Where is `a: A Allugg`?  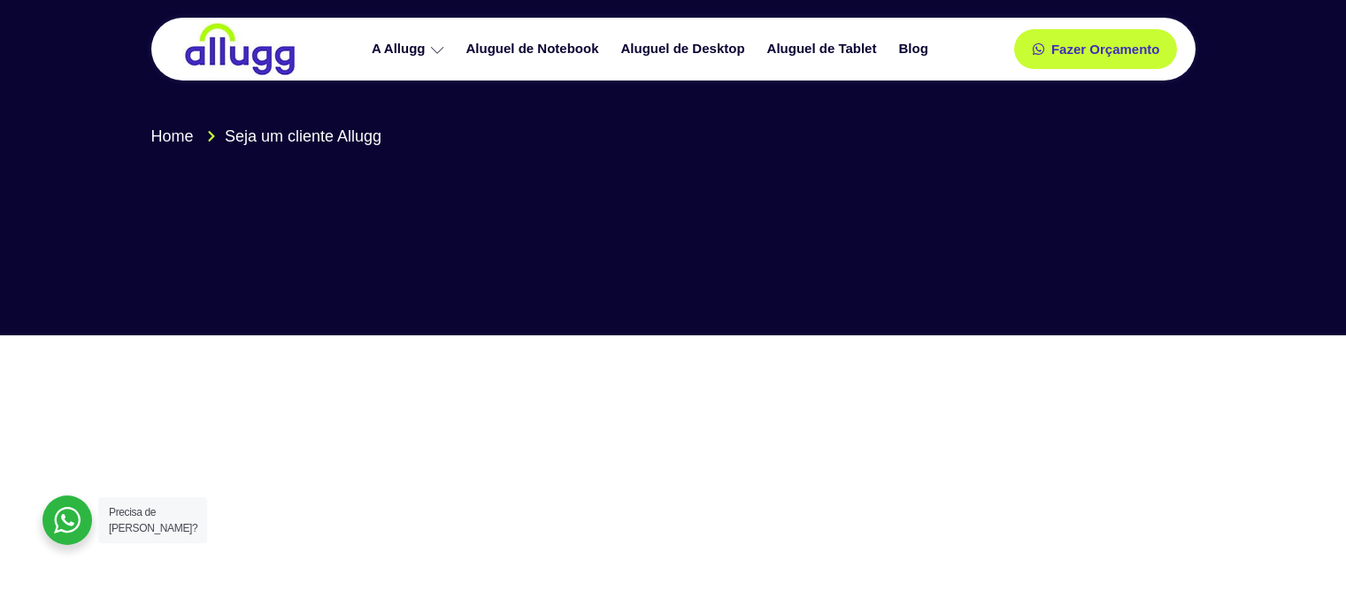
a: A Allugg is located at coordinates (410, 49).